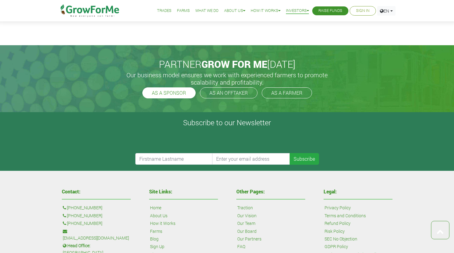 Image resolution: width=454 pixels, height=253 pixels. What do you see at coordinates (154, 239) in the screenshot?
I see `a: Blog` at bounding box center [154, 239].